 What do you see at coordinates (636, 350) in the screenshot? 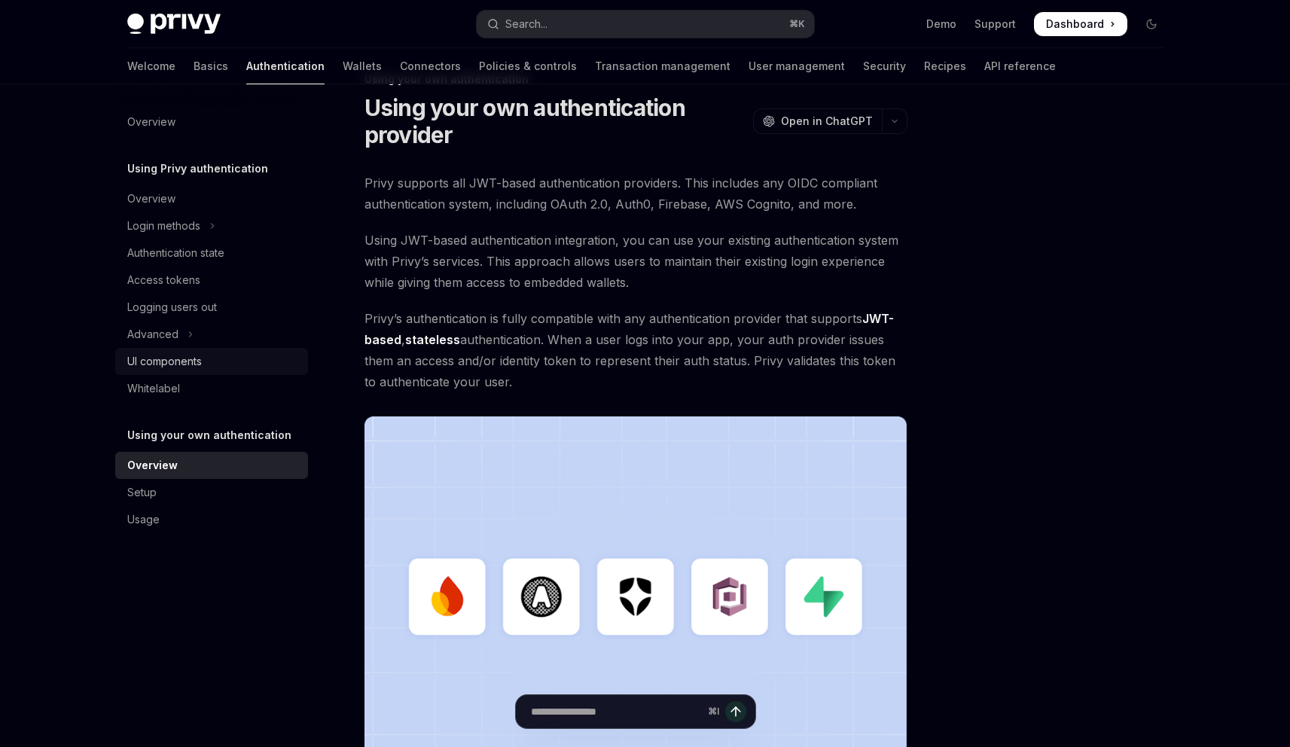
I see `span: Privy’s authentication is fully compatible with any authentication provider that supports , authe...` at bounding box center [636, 350].